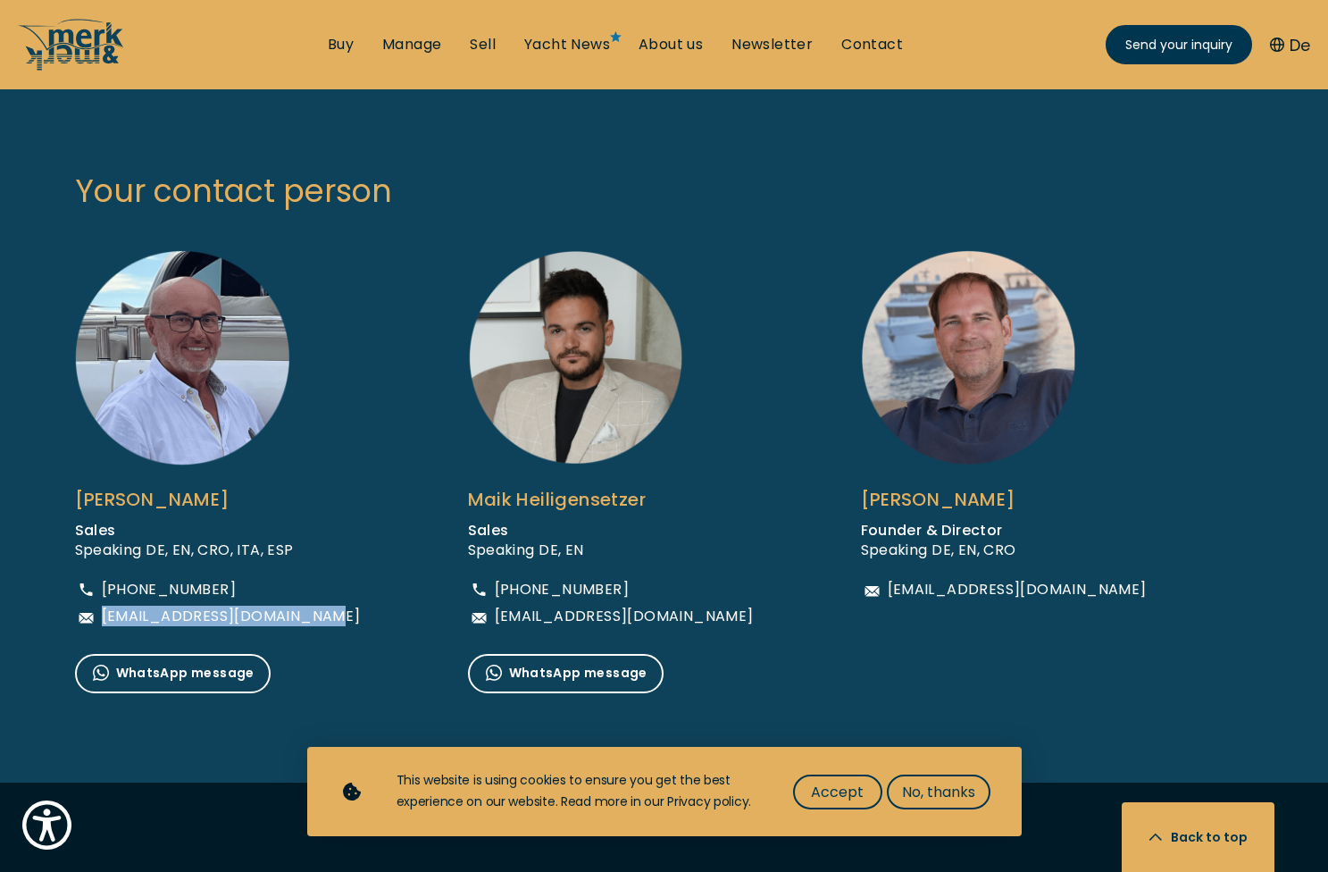  What do you see at coordinates (837, 791) in the screenshot?
I see `span: Accept` at bounding box center [837, 791].